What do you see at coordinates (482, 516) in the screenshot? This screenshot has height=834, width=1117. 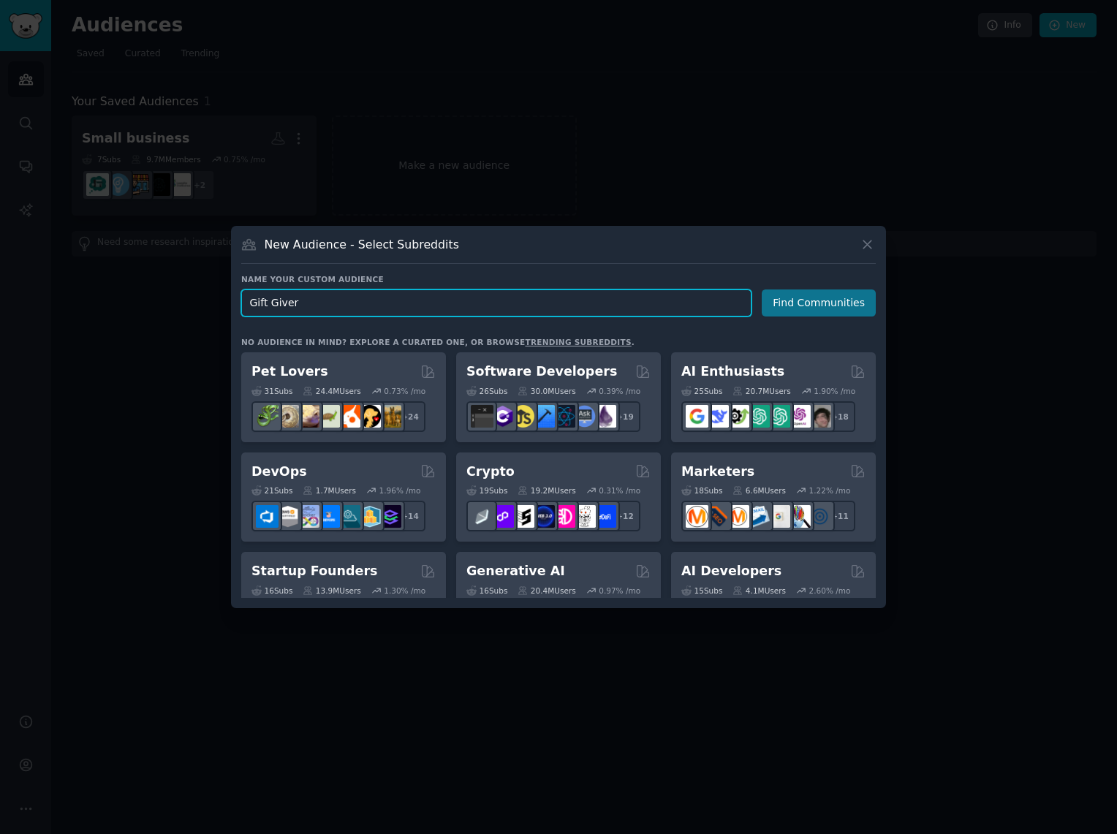 I see `img: ethfinance` at bounding box center [482, 516].